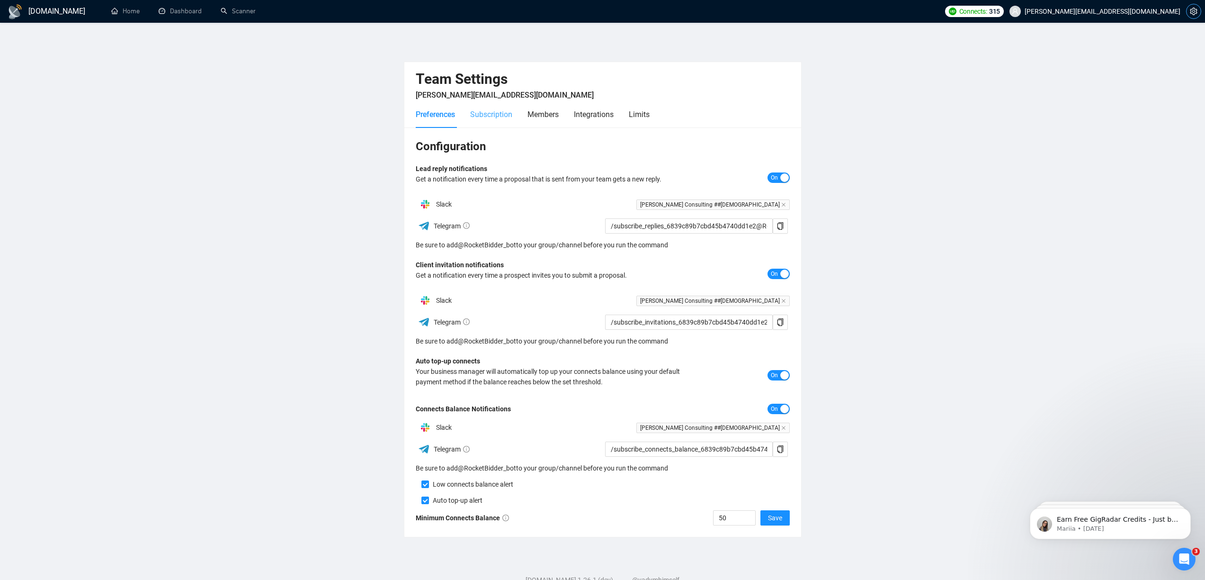 This screenshot has height=580, width=1205. What do you see at coordinates (471, 484) in the screenshot?
I see `div: Low connects balance alert` at bounding box center [471, 484].